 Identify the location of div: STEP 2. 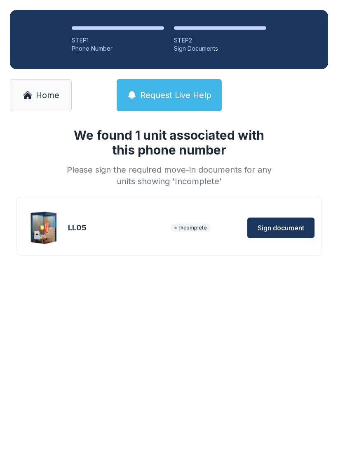
(220, 40).